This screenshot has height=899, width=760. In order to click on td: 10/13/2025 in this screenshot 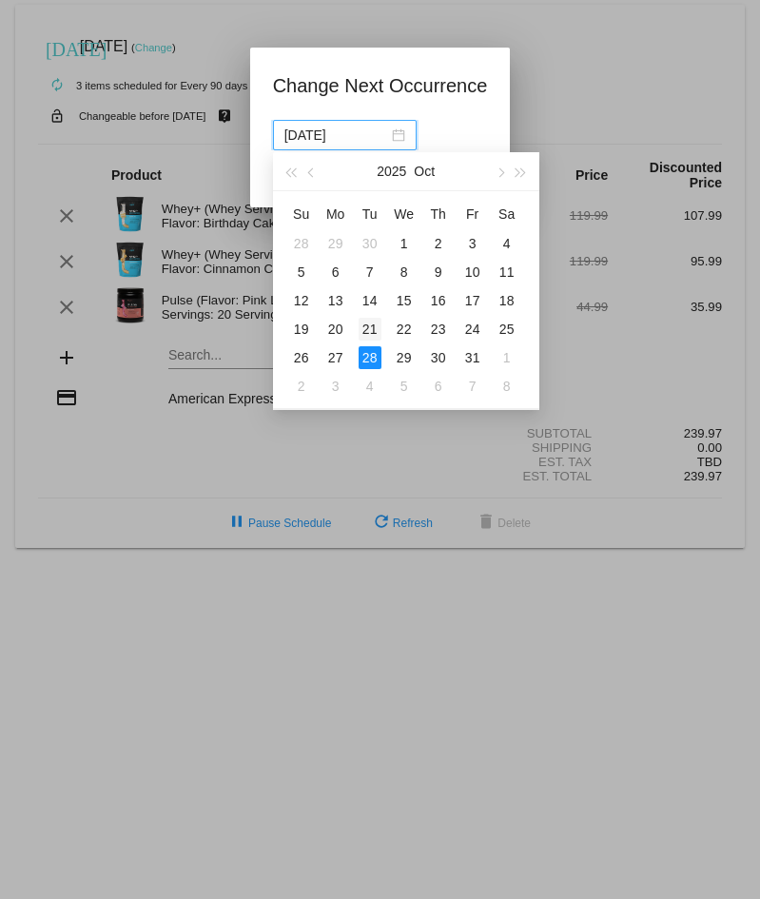, I will do `click(336, 300)`.